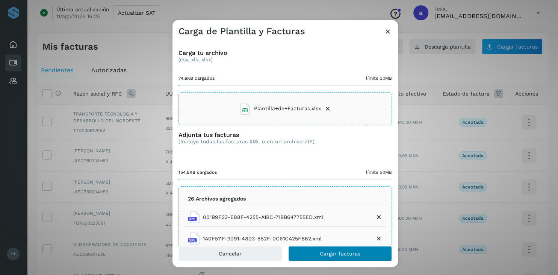 This screenshot has width=558, height=275. Describe the element at coordinates (288, 108) in the screenshot. I see `span: Plantilla+de+Facturas.xlsx` at that location.